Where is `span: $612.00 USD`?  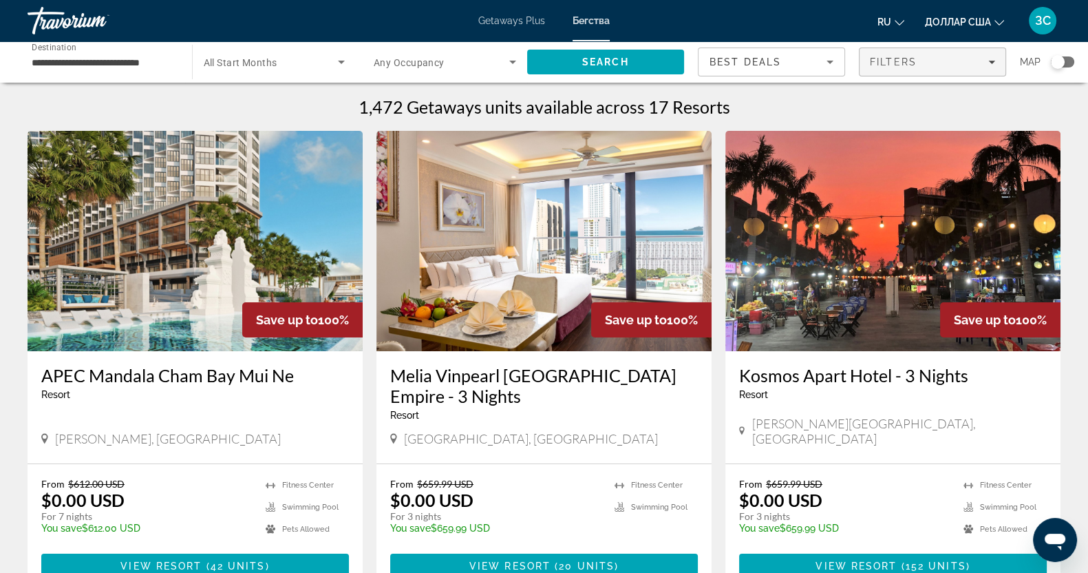
span: $612.00 USD is located at coordinates (96, 483).